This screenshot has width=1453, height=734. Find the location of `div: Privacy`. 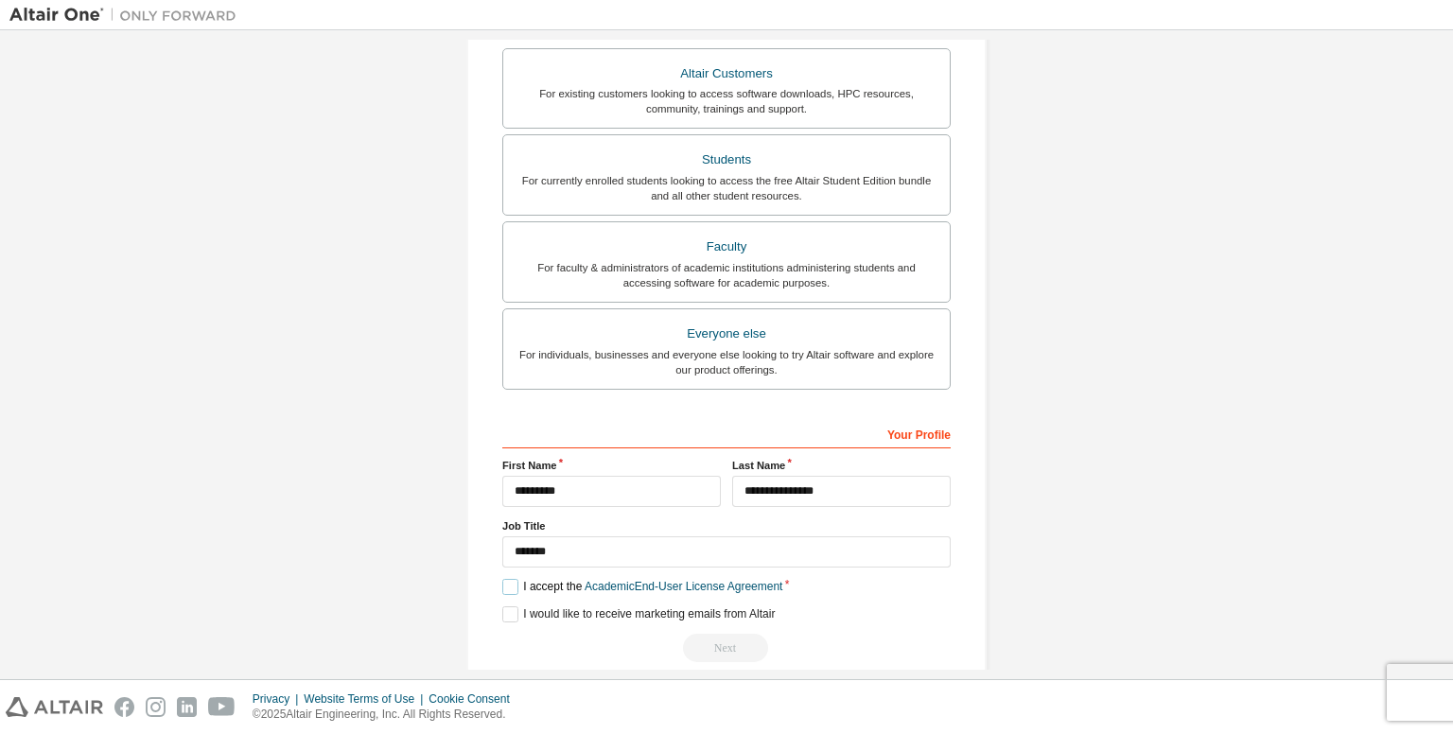

div: Privacy is located at coordinates (278, 699).